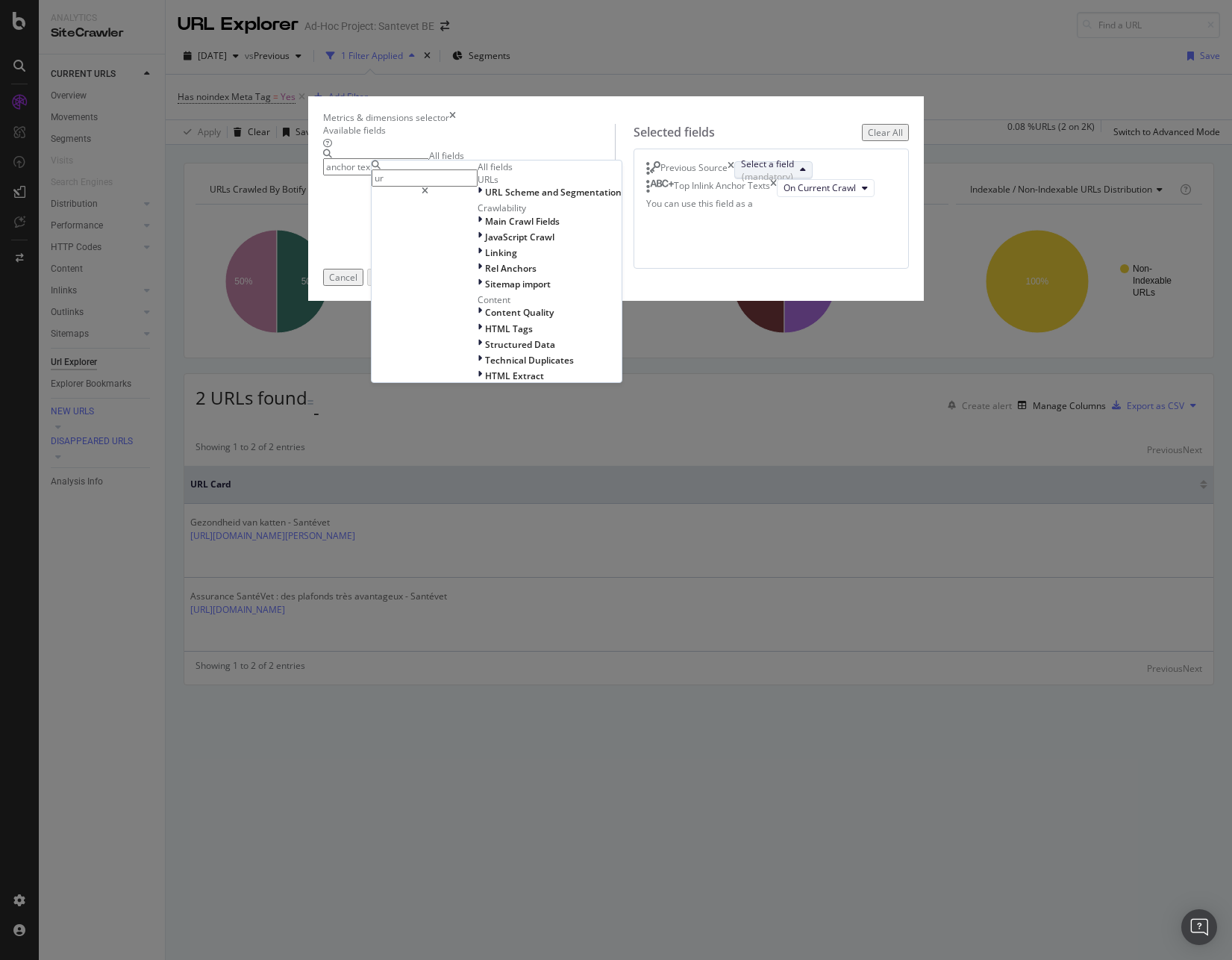 This screenshot has width=1232, height=960. I want to click on span: Linking, so click(501, 252).